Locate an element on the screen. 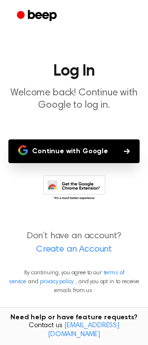 Image resolution: width=148 pixels, height=345 pixels. button: Continue with Google is located at coordinates (74, 151).